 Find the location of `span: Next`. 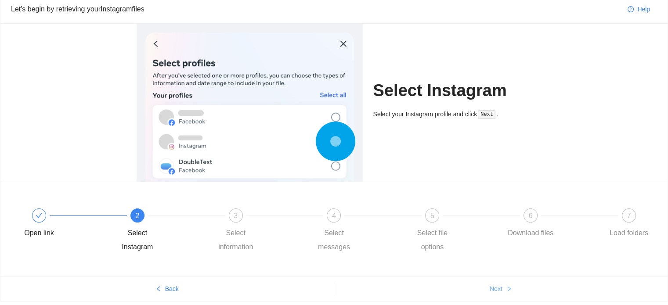

span: Next is located at coordinates (496, 289).